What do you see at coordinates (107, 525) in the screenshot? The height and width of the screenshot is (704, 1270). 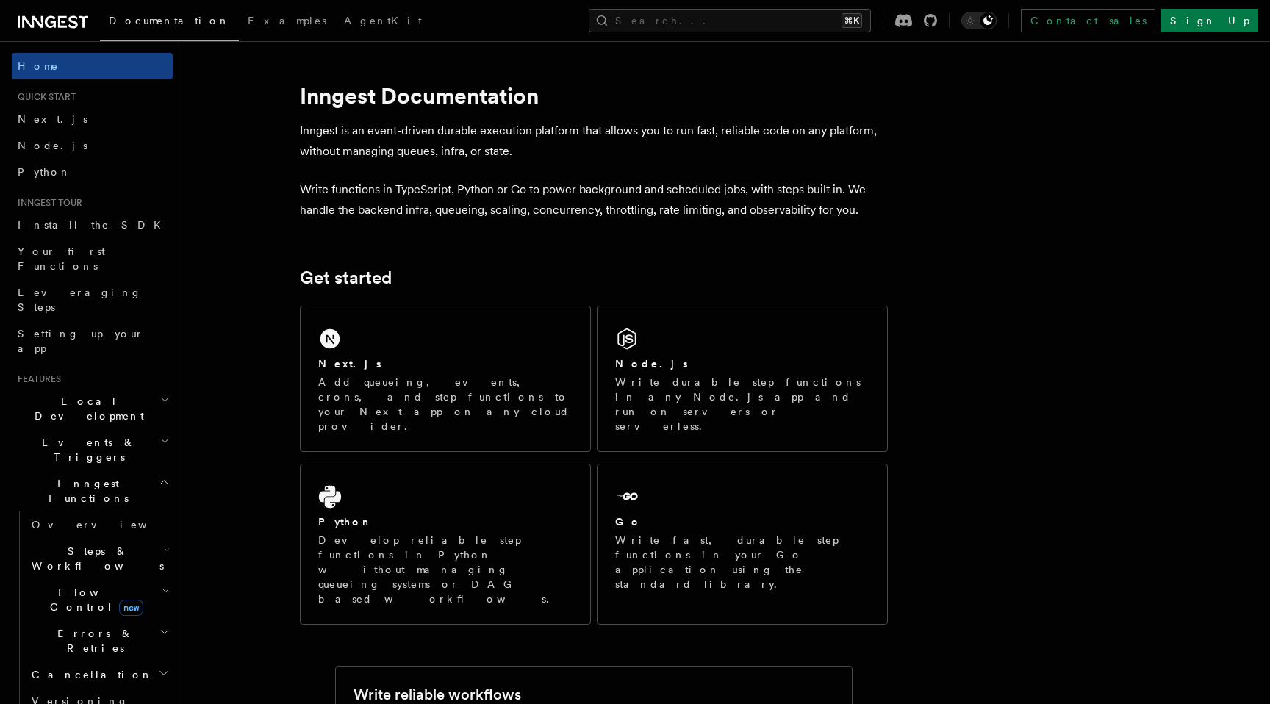 I see `span: Overview` at bounding box center [107, 525].